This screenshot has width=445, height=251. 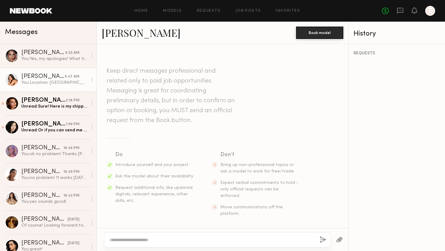 I want to click on div: Of course! Looking forward to working with you all!, so click(x=54, y=225).